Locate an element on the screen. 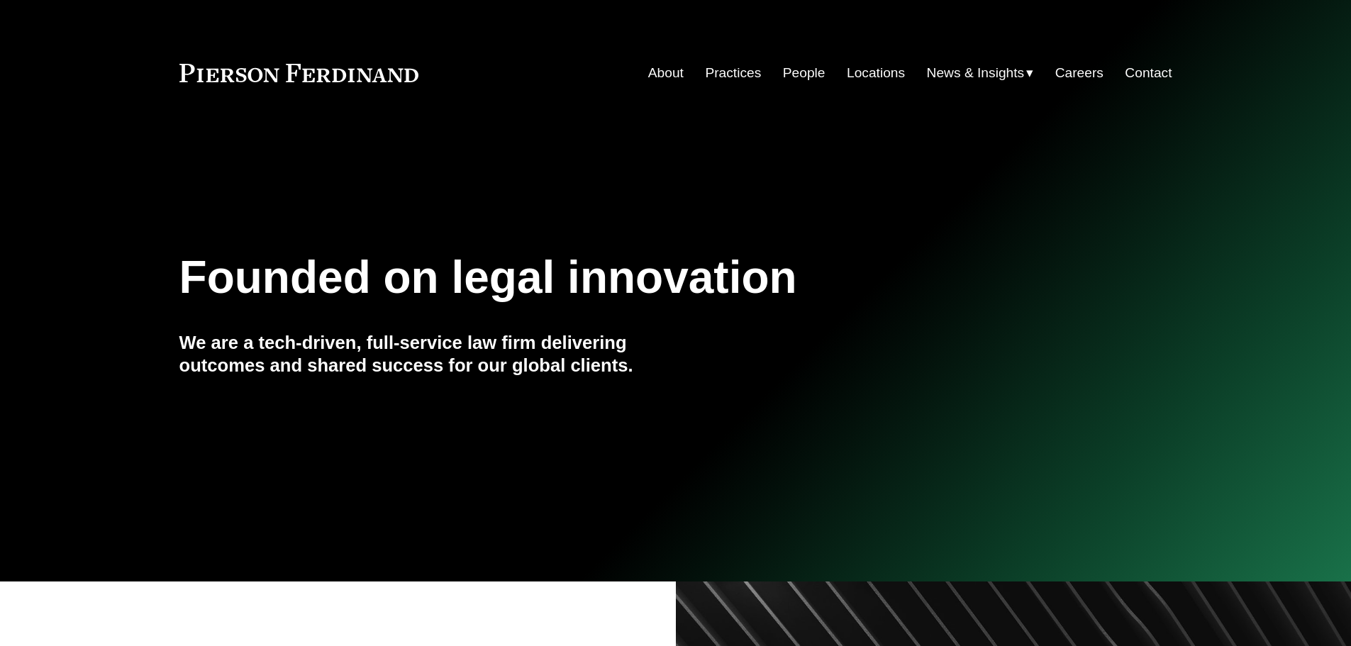 The width and height of the screenshot is (1351, 646). a: Practices is located at coordinates (733, 73).